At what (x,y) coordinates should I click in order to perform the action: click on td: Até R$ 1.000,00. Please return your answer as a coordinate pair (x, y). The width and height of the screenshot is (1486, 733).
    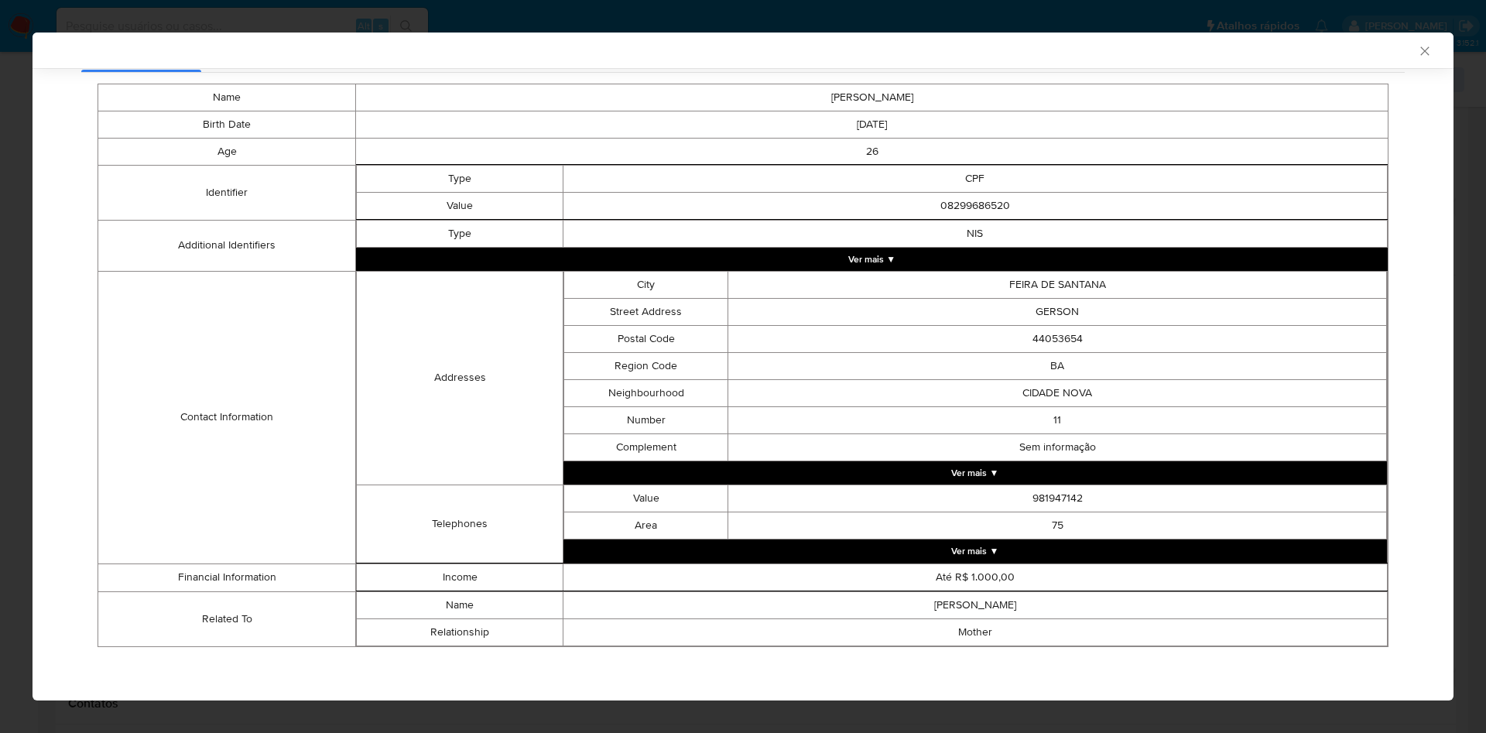
    Looking at the image, I should click on (975, 577).